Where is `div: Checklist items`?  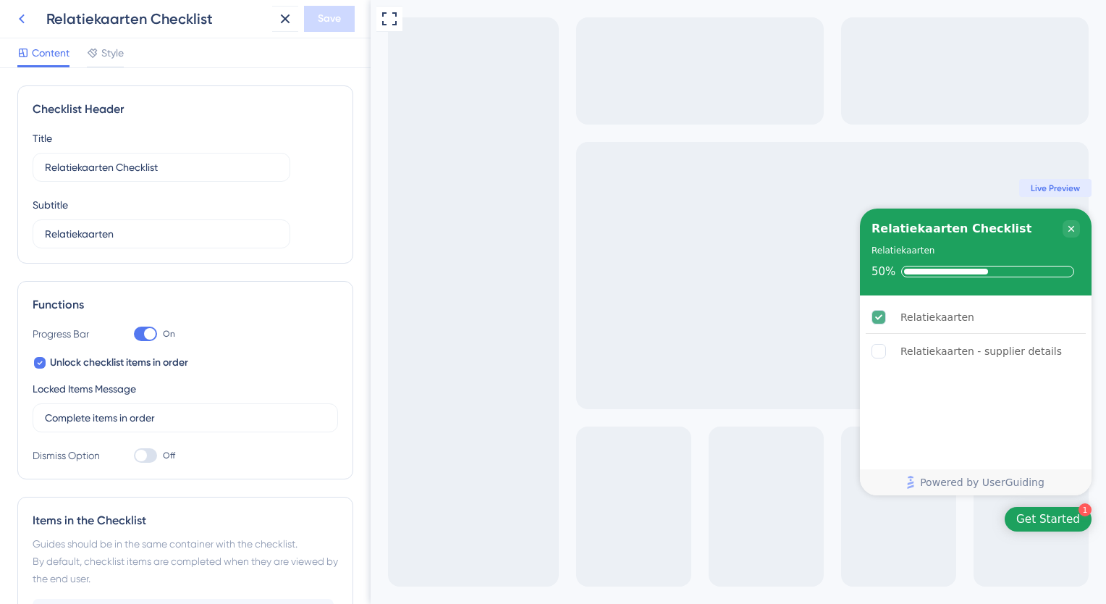 div: Checklist items is located at coordinates (605, 382).